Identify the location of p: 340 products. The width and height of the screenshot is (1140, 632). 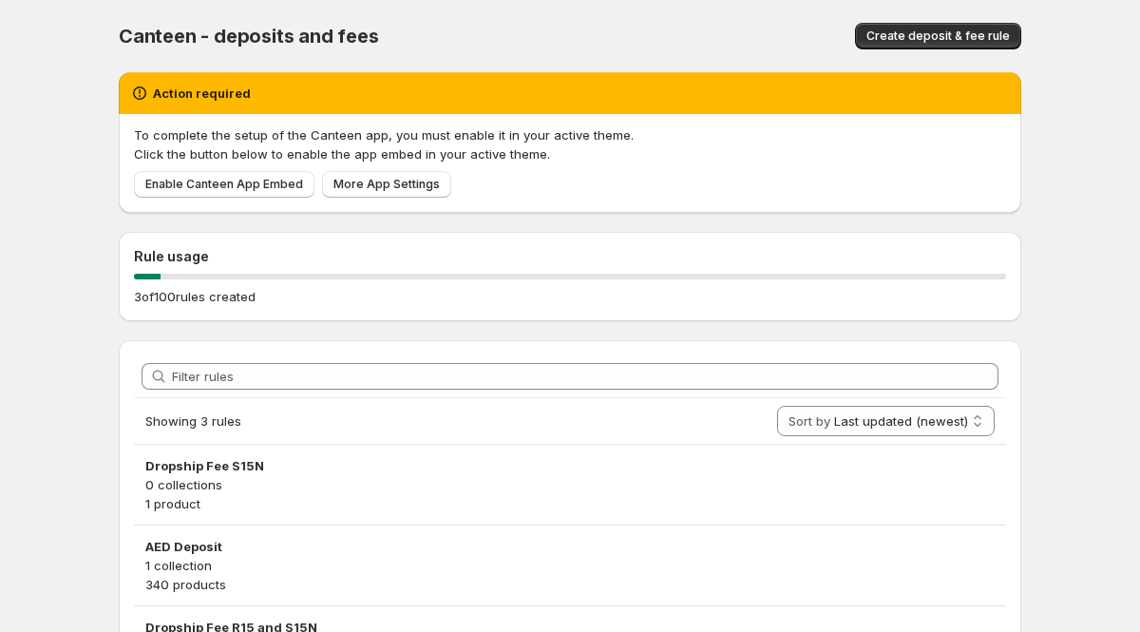
(570, 584).